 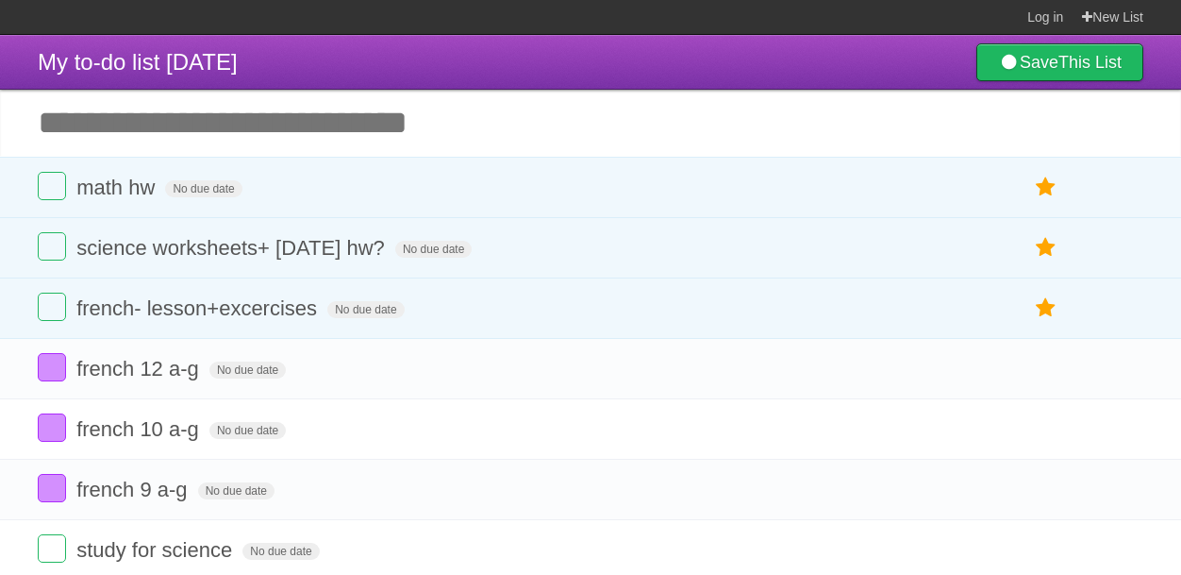 I want to click on span: french 10 a-g, so click(x=140, y=428).